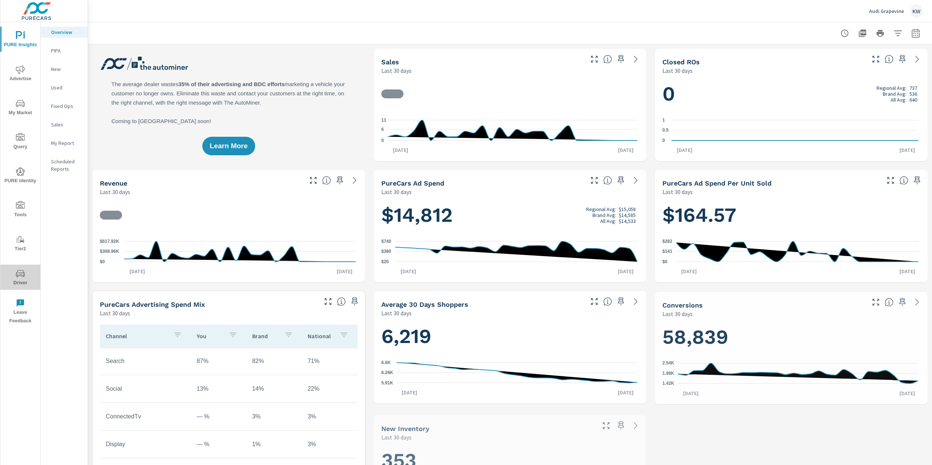  I want to click on h5: Sales, so click(390, 62).